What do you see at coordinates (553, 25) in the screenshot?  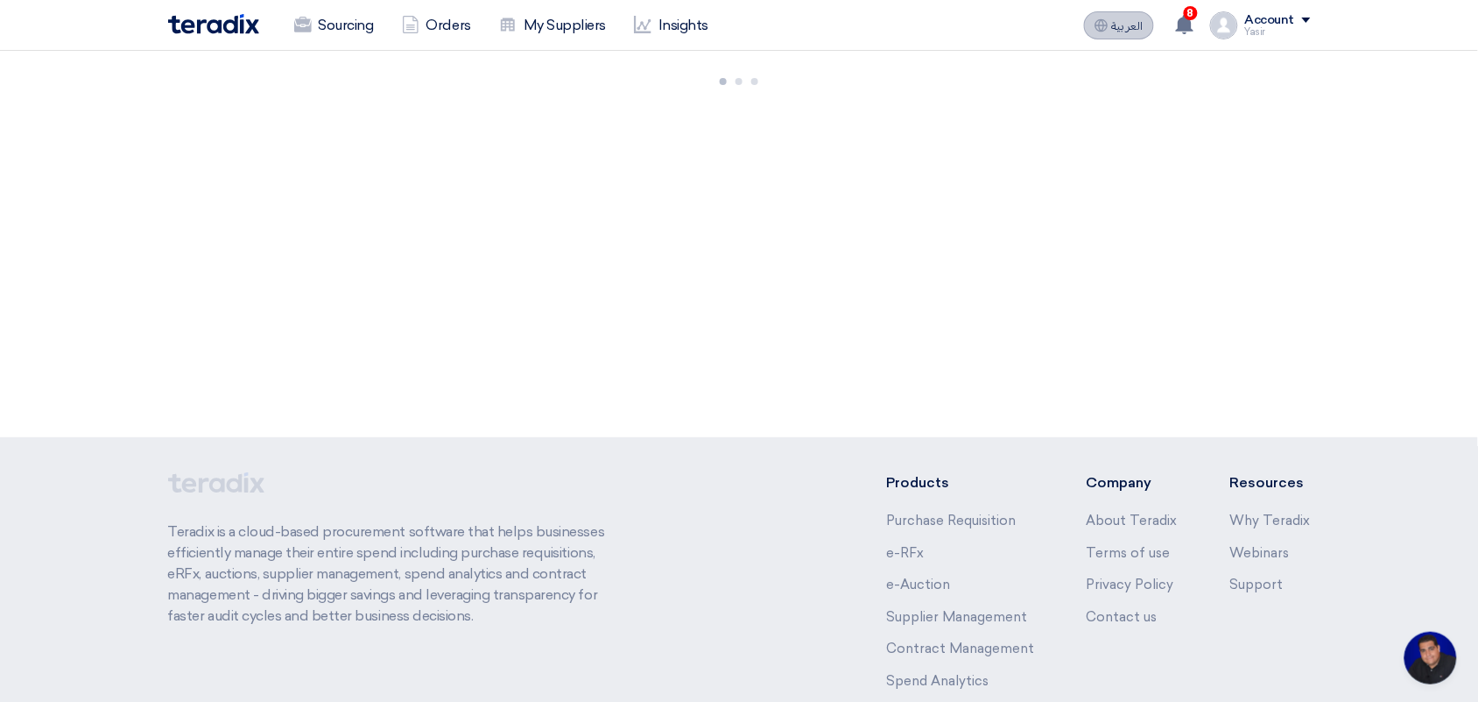 I see `a: My Suppliers` at bounding box center [553, 25].